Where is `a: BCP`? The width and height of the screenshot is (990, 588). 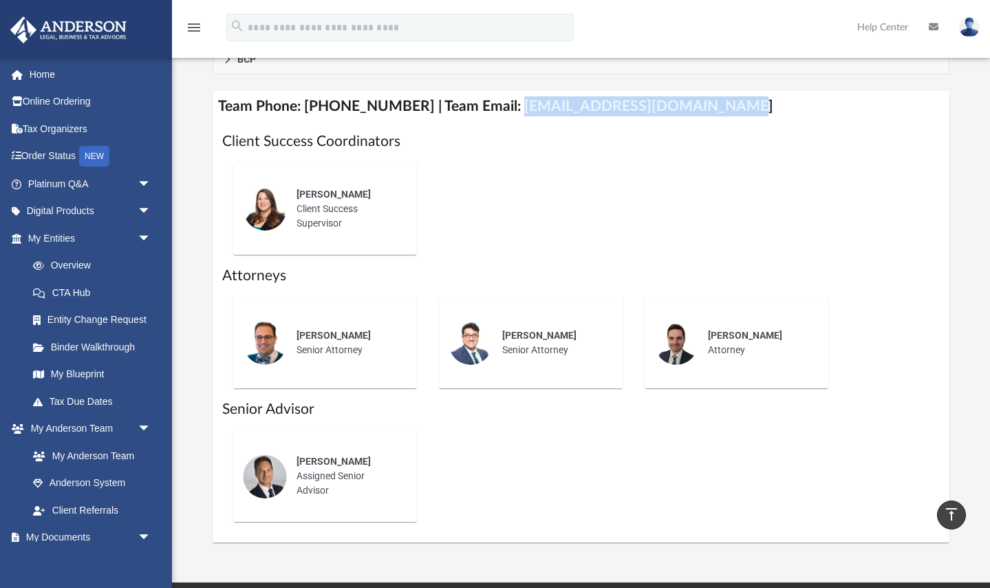 a: BCP is located at coordinates (581, 59).